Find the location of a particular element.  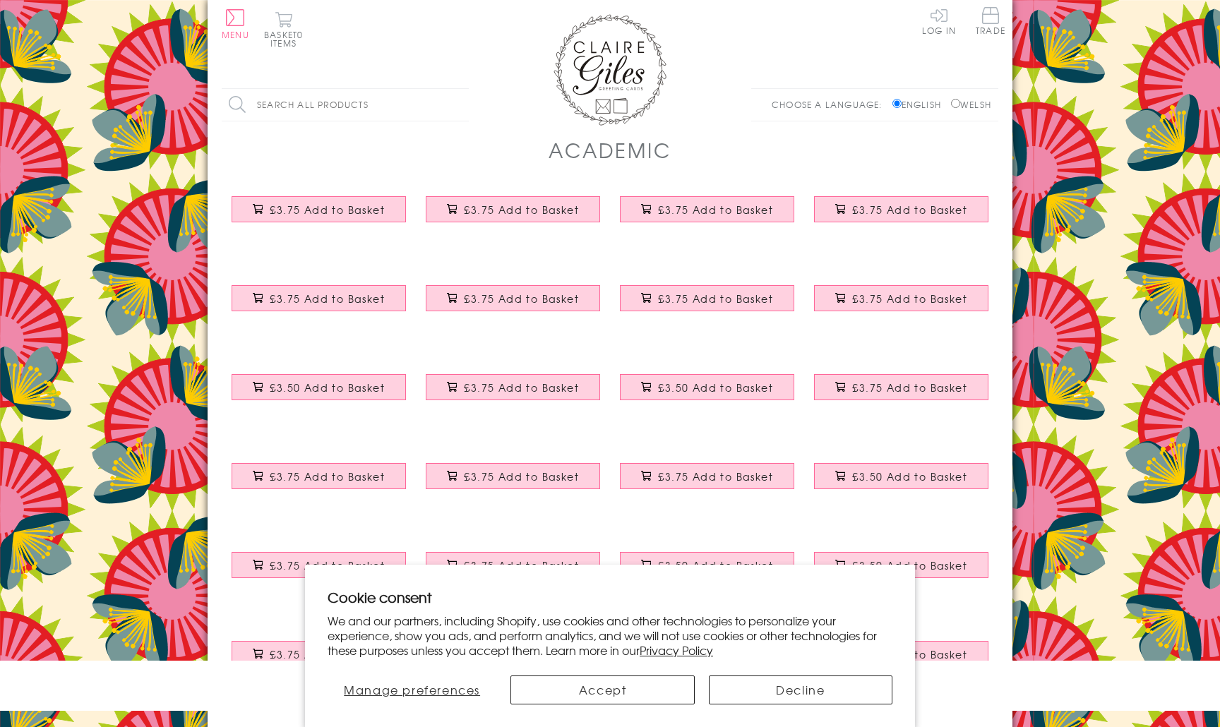

a: Exam Congratulations Card, Top Banana, Embellished with a colourful tassel £3.75 Add to Basket is located at coordinates (513, 572).